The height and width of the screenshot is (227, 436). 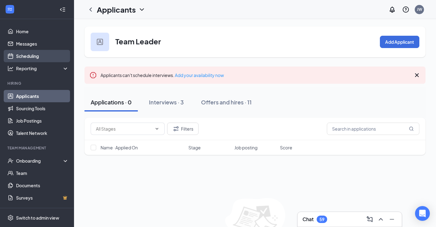 What do you see at coordinates (42, 173) in the screenshot?
I see `a: Team` at bounding box center [42, 173].